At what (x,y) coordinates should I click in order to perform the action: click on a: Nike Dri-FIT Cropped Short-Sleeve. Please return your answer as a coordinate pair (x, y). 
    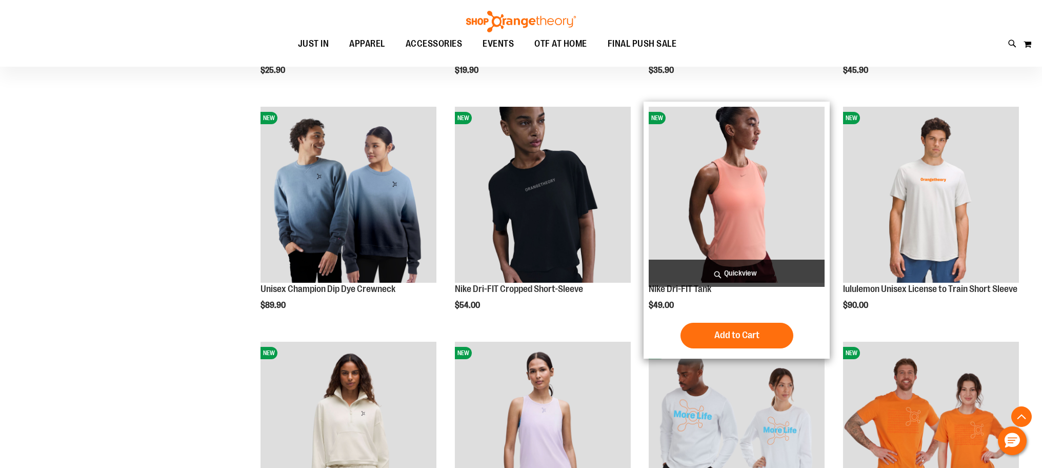
    Looking at the image, I should click on (519, 289).